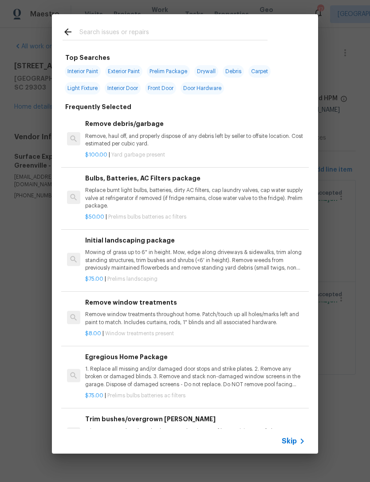 This screenshot has width=370, height=482. Describe the element at coordinates (98, 107) in the screenshot. I see `h6: Frequently Selected` at that location.